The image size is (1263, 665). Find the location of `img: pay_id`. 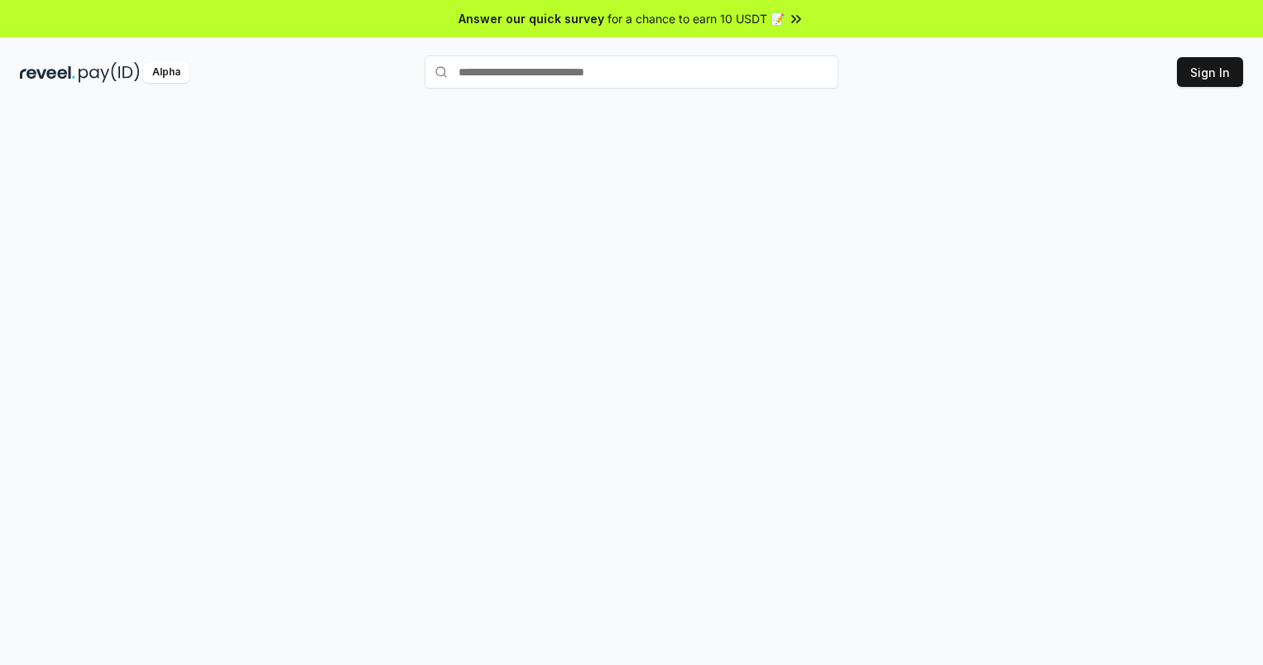

img: pay_id is located at coordinates (109, 72).